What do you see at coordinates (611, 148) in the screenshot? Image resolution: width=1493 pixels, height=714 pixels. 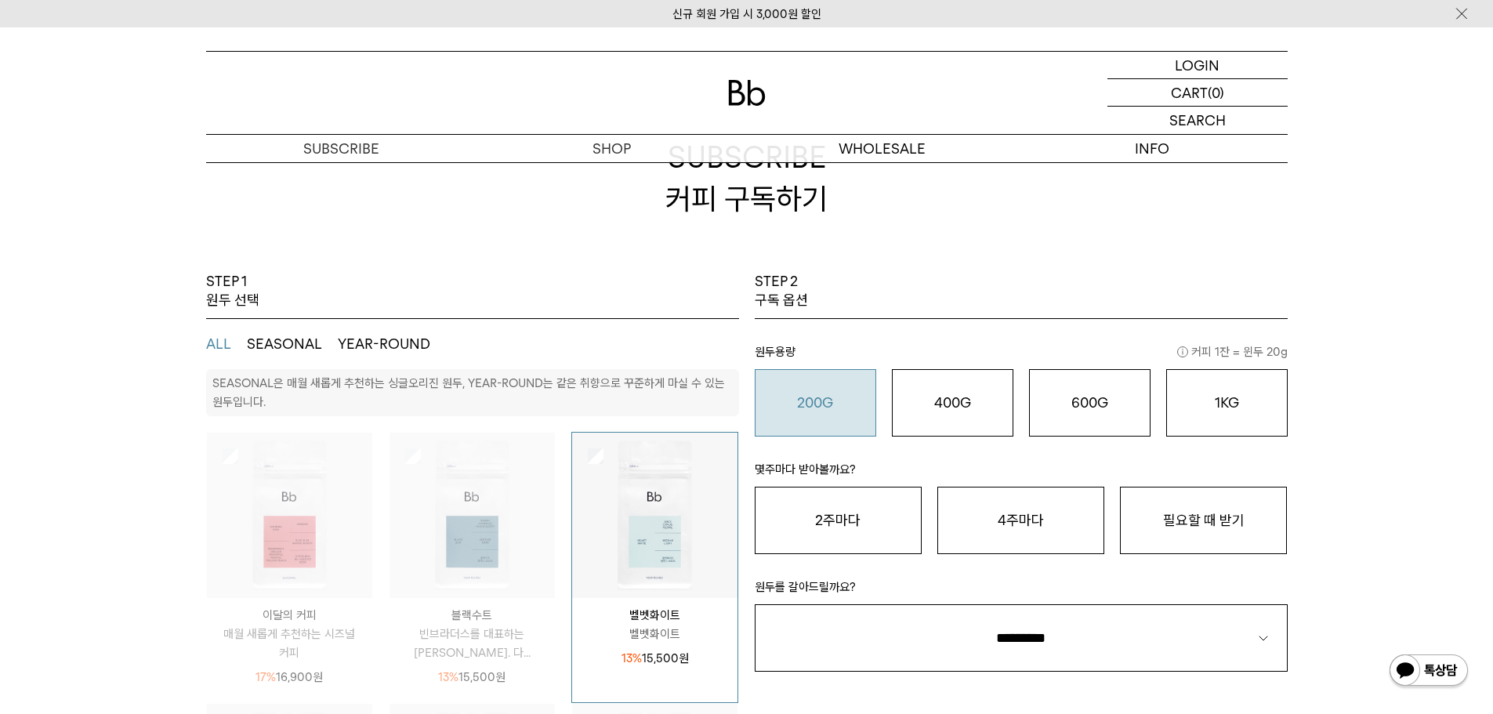 I see `a: SHOP` at bounding box center [611, 148].